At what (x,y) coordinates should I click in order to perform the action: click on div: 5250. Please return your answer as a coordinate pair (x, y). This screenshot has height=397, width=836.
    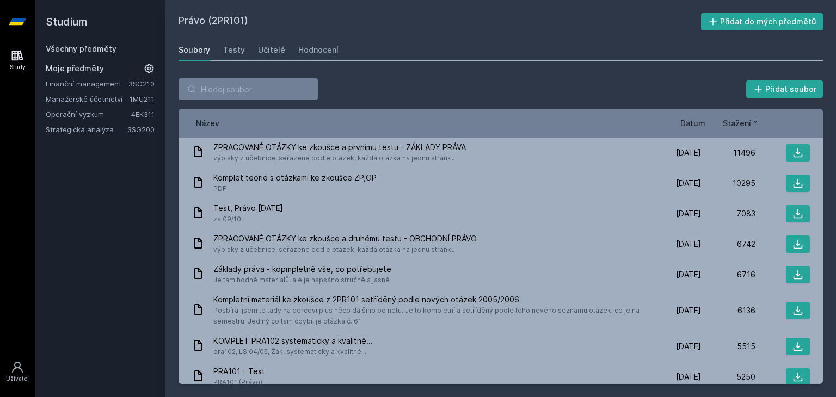
    Looking at the image, I should click on (728, 377).